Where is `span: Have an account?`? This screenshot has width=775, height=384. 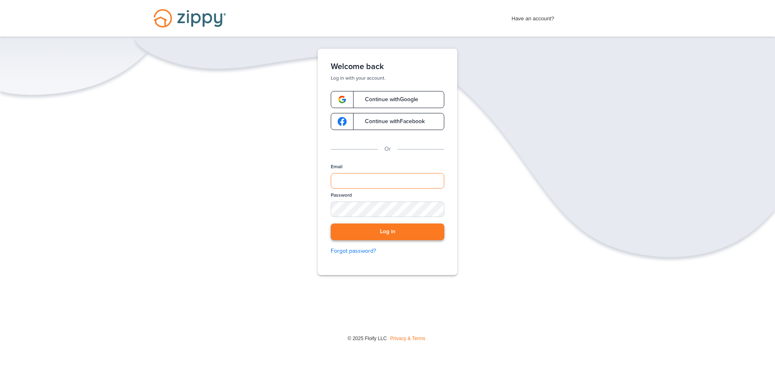 span: Have an account? is located at coordinates (533, 17).